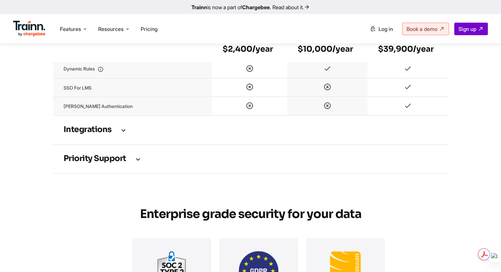 This screenshot has width=501, height=272. What do you see at coordinates (149, 29) in the screenshot?
I see `a: Pricing` at bounding box center [149, 29].